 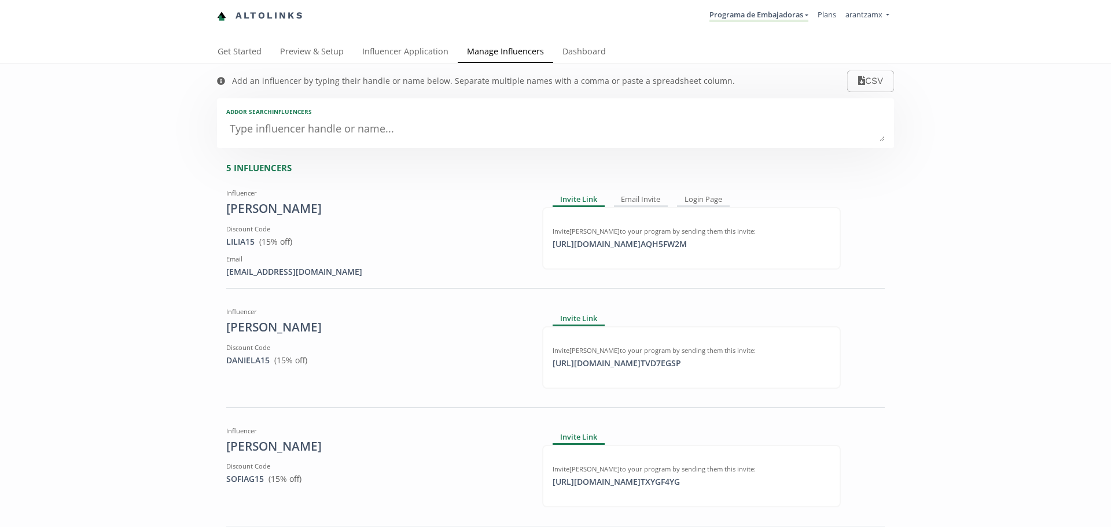 What do you see at coordinates (240, 241) in the screenshot?
I see `span: LILIA15` at bounding box center [240, 241].